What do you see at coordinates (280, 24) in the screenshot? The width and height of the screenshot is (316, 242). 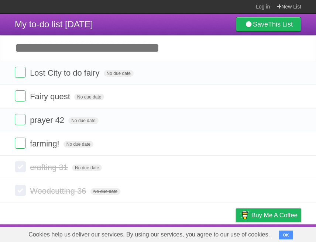 I see `b: This List` at bounding box center [280, 24].